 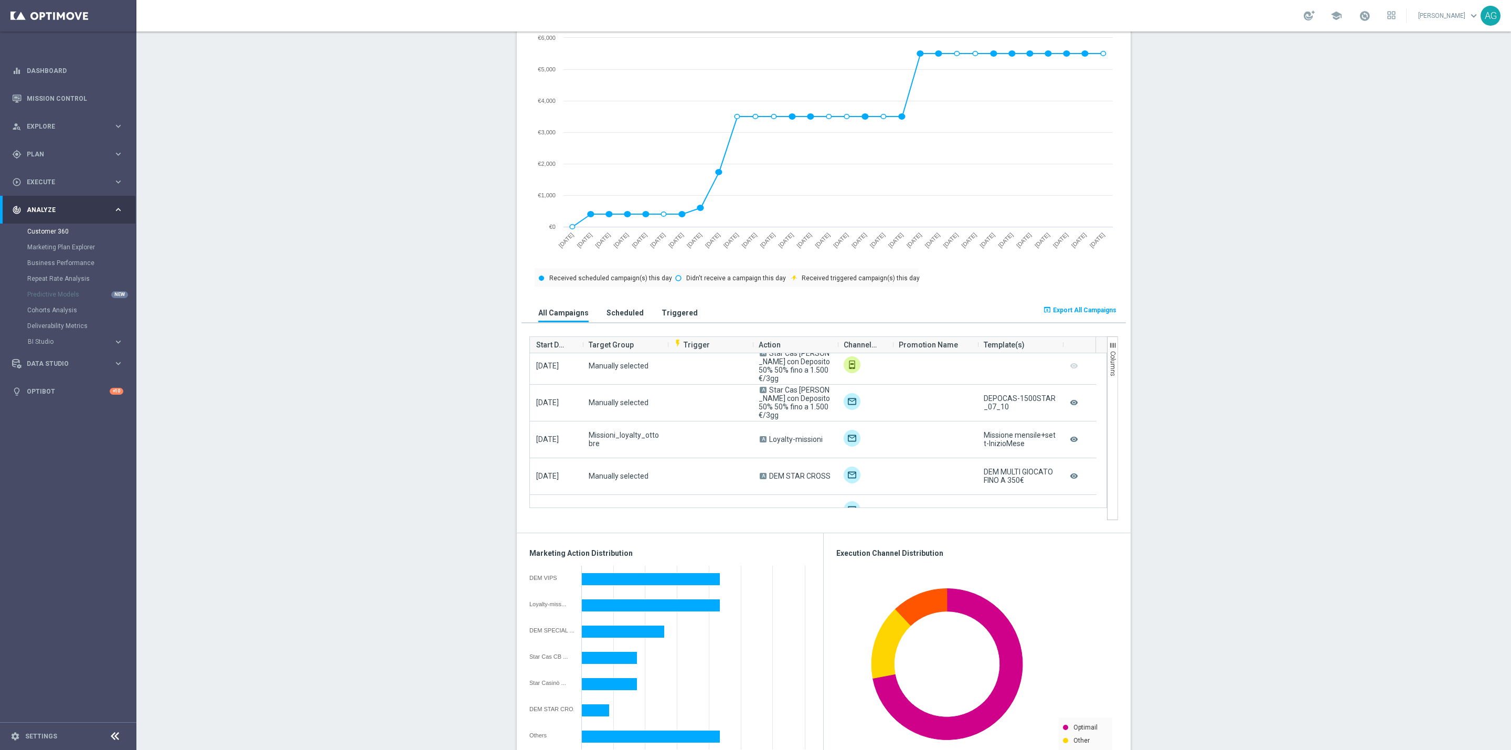 What do you see at coordinates (70, 210) in the screenshot?
I see `span: Analyze` at bounding box center [70, 210].